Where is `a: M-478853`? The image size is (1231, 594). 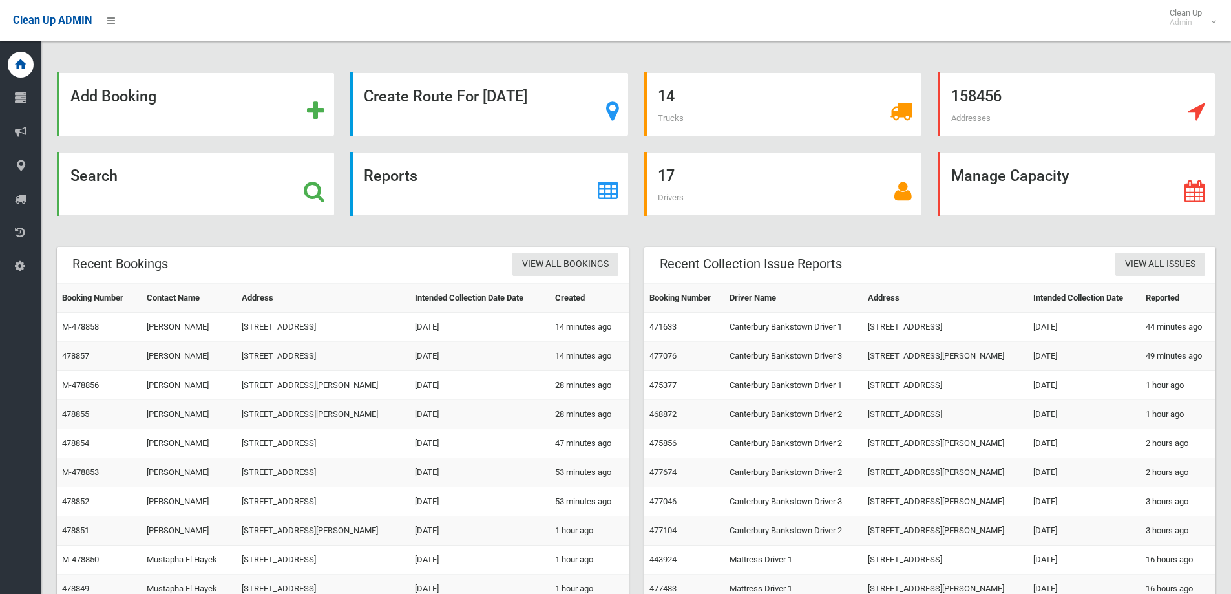
a: M-478853 is located at coordinates (80, 472).